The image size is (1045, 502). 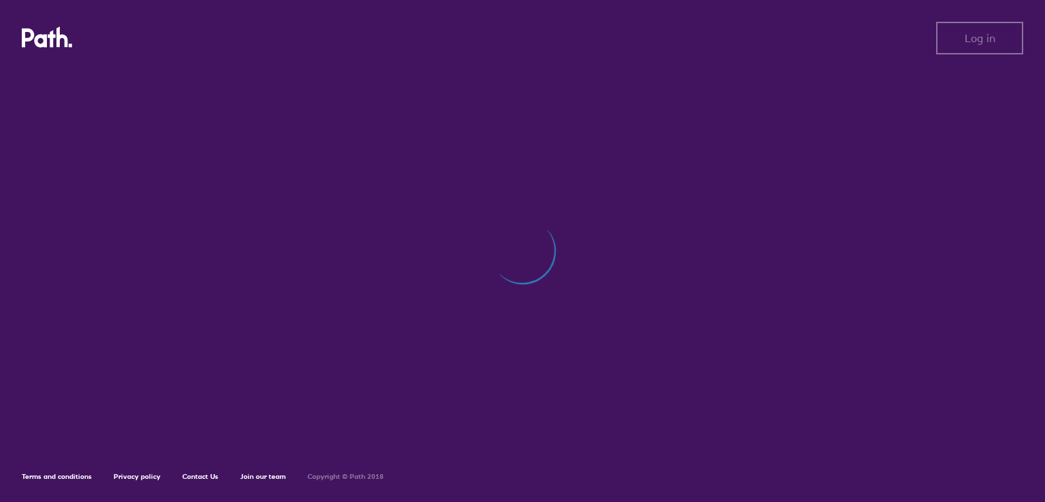 What do you see at coordinates (980, 38) in the screenshot?
I see `button: Log in` at bounding box center [980, 38].